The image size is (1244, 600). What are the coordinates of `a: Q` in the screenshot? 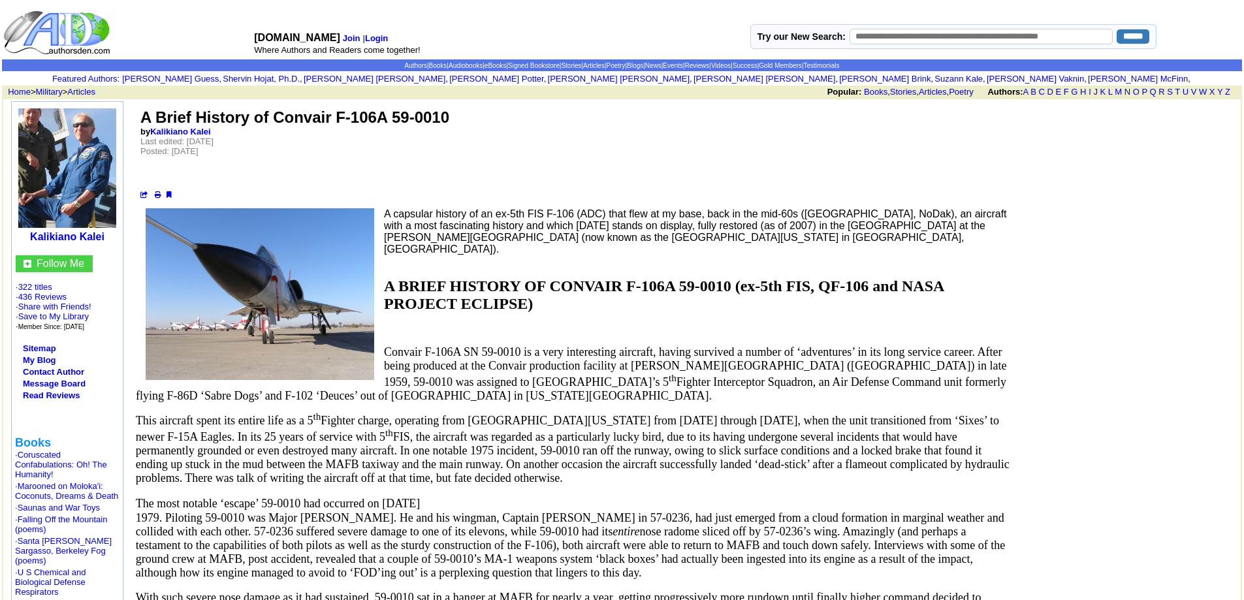 It's located at (1153, 91).